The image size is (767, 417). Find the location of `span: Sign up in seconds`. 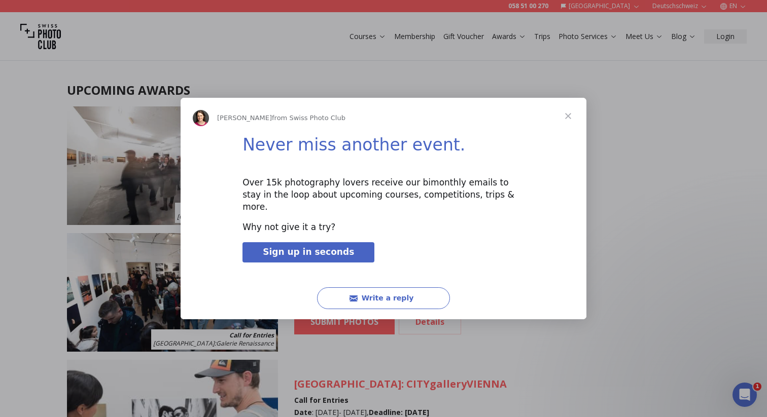

span: Sign up in seconds is located at coordinates (308, 252).